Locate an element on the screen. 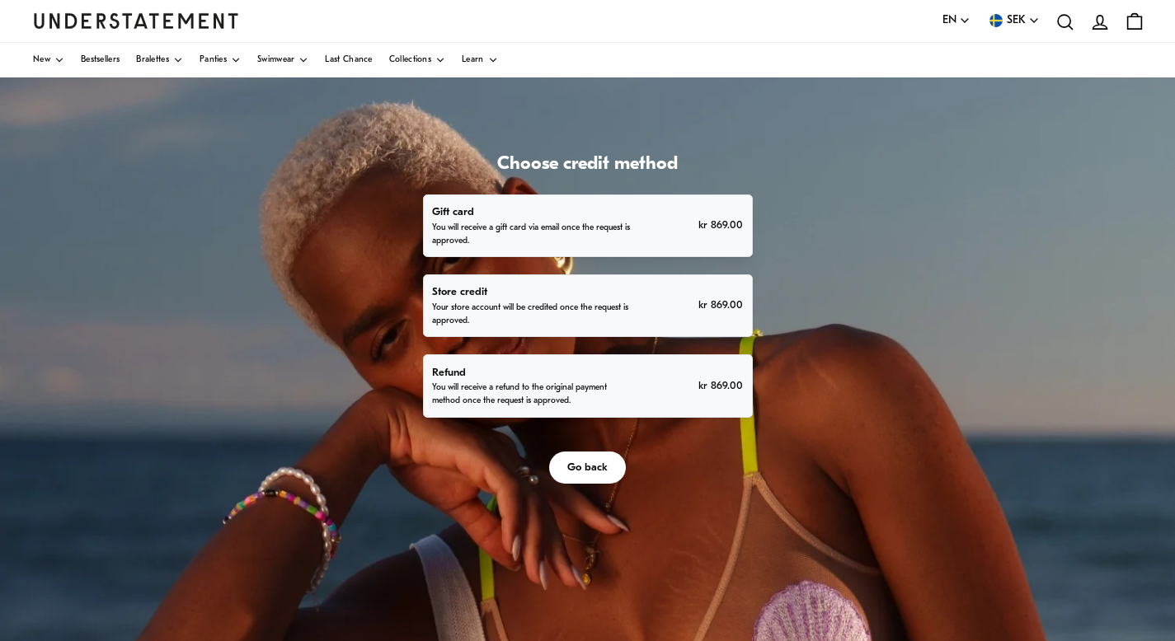 The height and width of the screenshot is (641, 1175). span: Swimwear is located at coordinates (275, 60).